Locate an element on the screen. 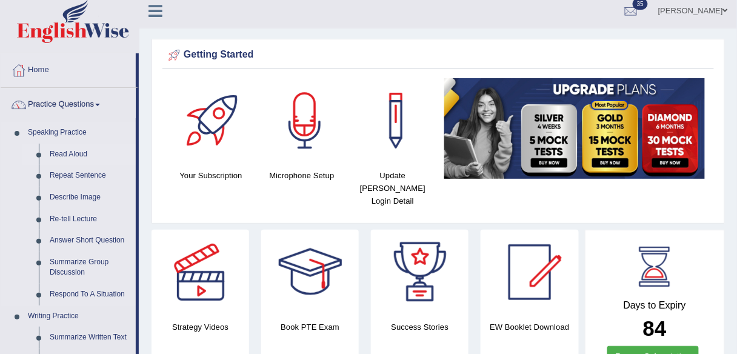 Image resolution: width=737 pixels, height=354 pixels. a: Answer Short Question is located at coordinates (90, 240).